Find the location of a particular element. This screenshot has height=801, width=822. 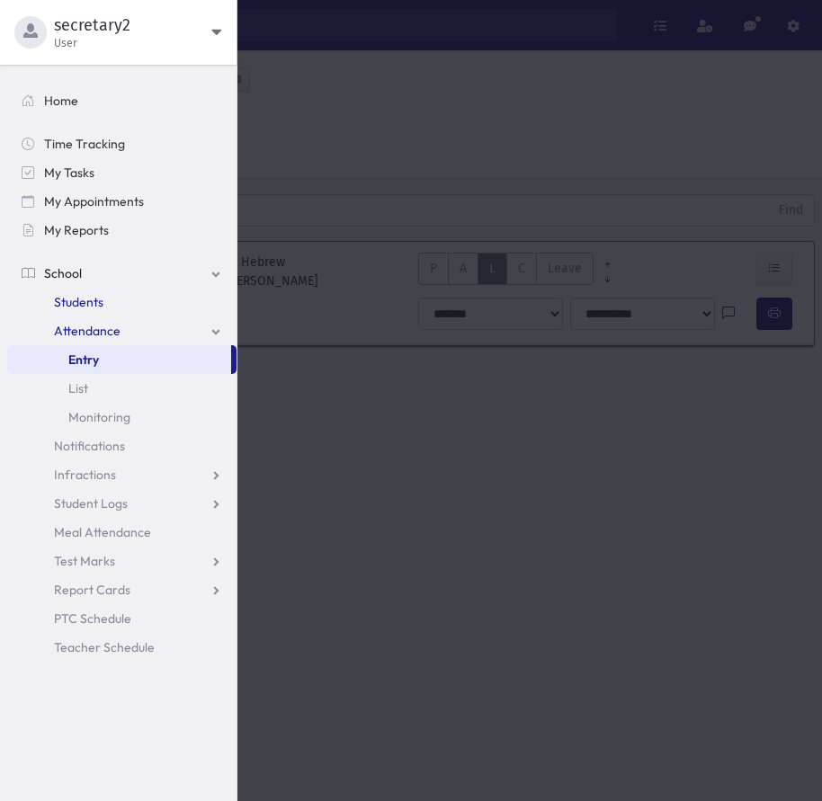

span: Time Tracking is located at coordinates (85, 144).